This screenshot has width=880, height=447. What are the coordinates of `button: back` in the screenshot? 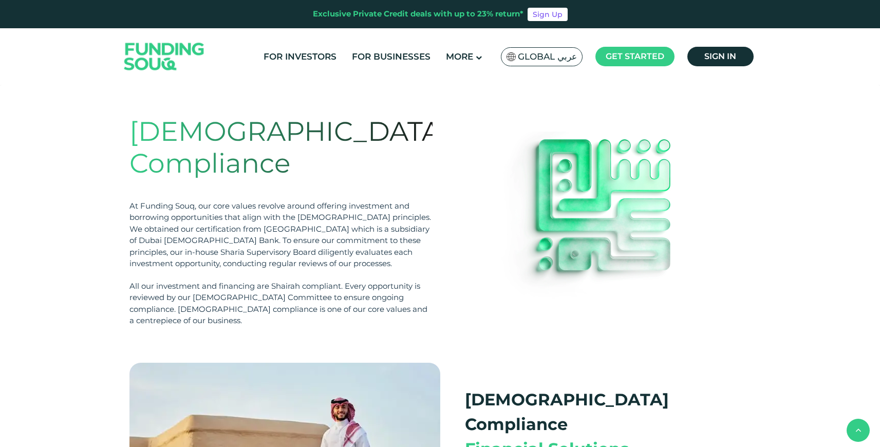 It's located at (857, 430).